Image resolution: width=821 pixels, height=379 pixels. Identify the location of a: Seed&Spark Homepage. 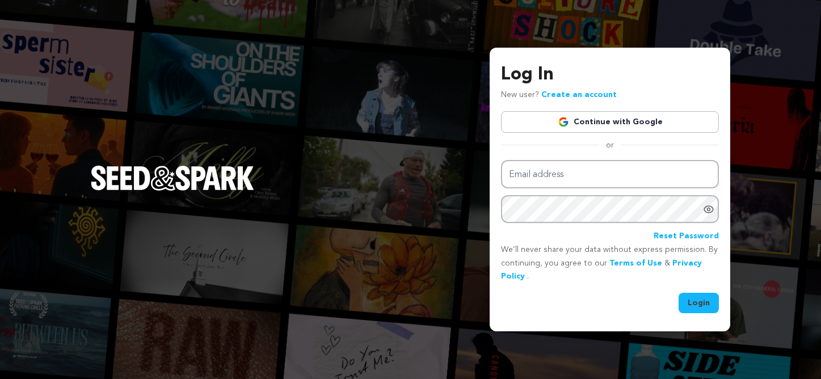
(173, 190).